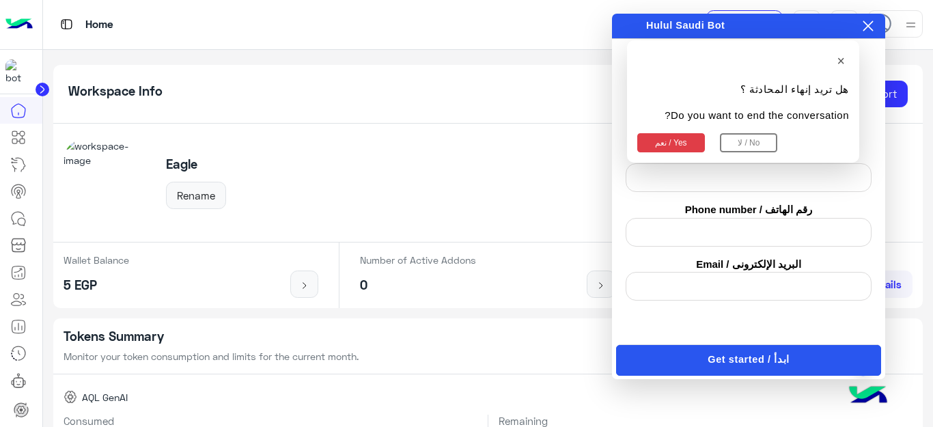 The image size is (933, 427). What do you see at coordinates (748, 210) in the screenshot?
I see `label: Phone number / رقم الهاتف` at bounding box center [748, 210].